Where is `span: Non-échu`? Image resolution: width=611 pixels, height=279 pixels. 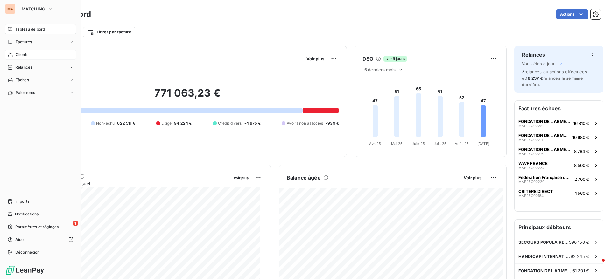
span: Non-échu is located at coordinates (105, 123).